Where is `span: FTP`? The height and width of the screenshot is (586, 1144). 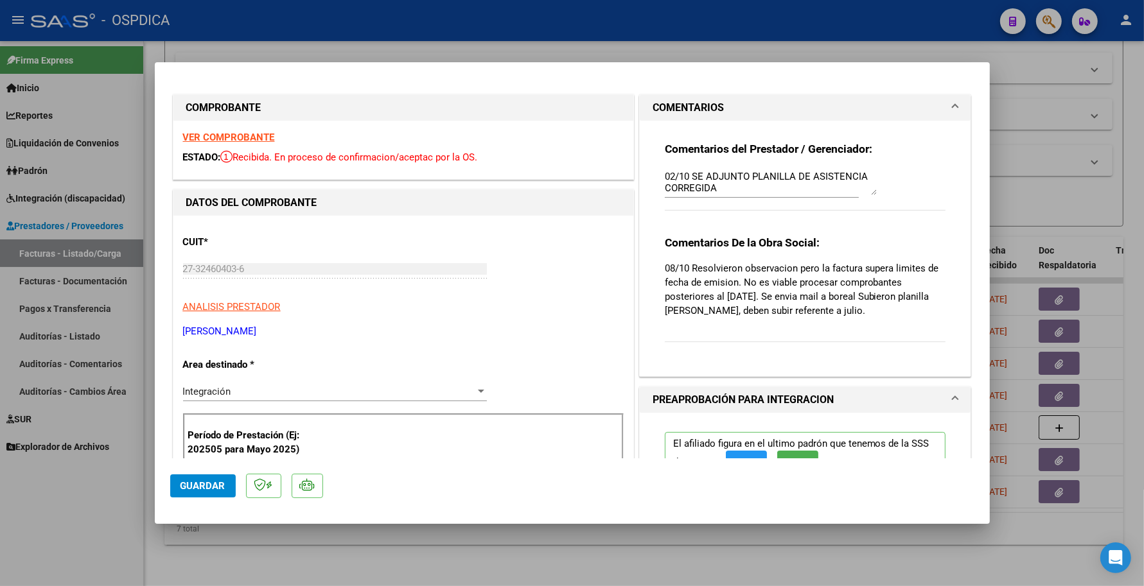
span: FTP is located at coordinates (746, 463).